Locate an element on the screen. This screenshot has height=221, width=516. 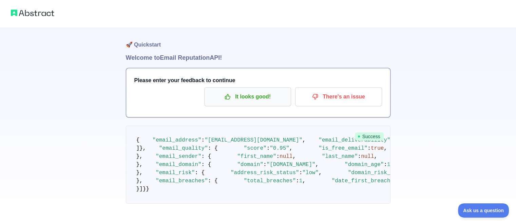
span: "low" is located at coordinates (310, 173).